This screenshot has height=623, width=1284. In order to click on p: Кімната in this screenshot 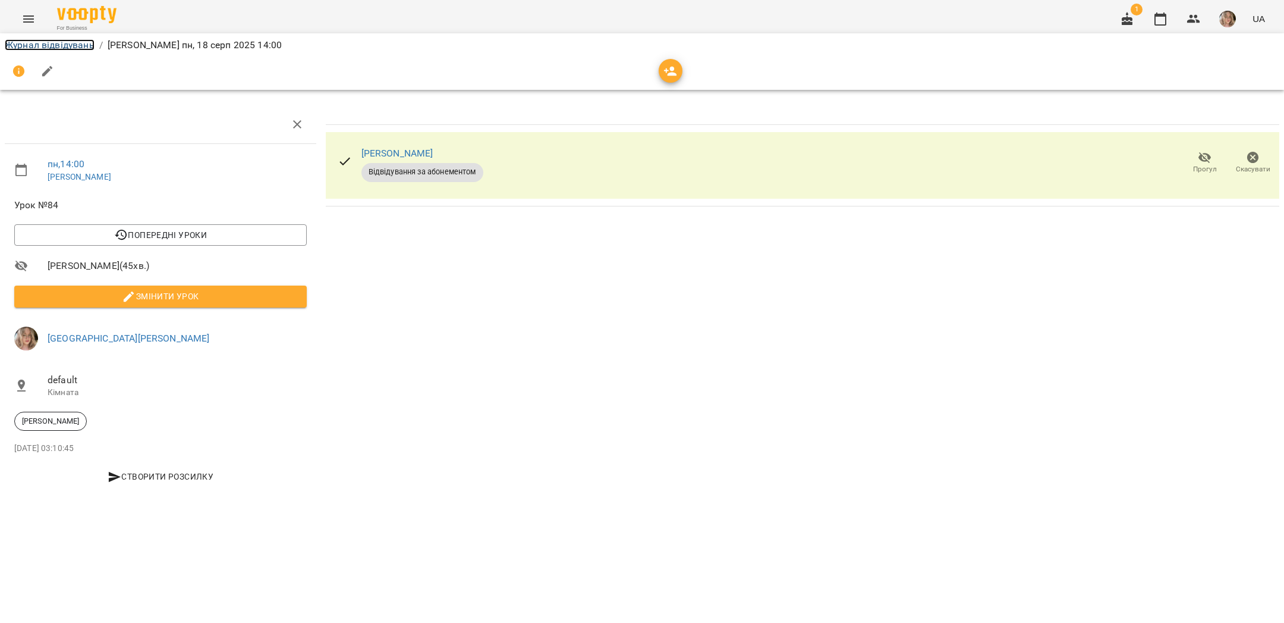, I will do `click(177, 392)`.